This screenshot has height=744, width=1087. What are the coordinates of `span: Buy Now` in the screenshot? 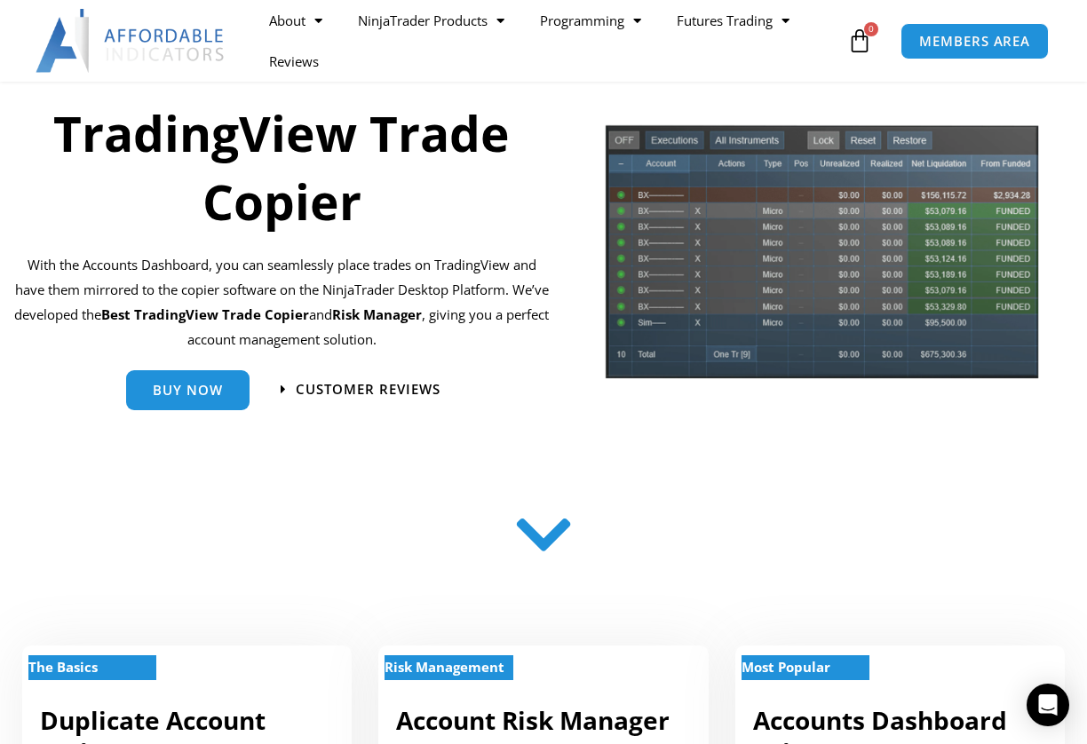 It's located at (187, 390).